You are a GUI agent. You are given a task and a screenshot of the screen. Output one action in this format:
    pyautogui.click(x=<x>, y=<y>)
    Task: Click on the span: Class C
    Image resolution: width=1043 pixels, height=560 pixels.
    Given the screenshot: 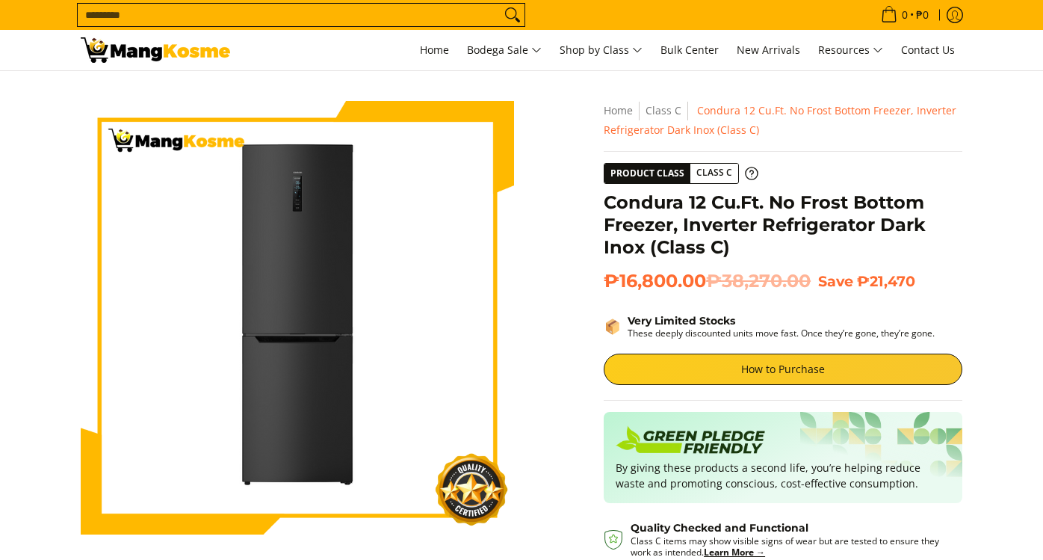 What is the action you would take?
    pyautogui.click(x=714, y=173)
    